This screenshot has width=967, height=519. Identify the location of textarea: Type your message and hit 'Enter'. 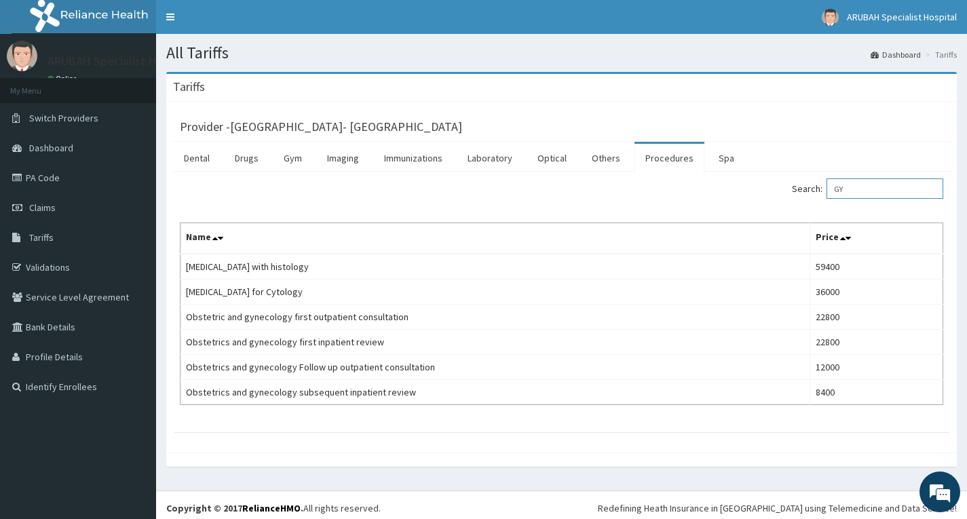
(132, 394).